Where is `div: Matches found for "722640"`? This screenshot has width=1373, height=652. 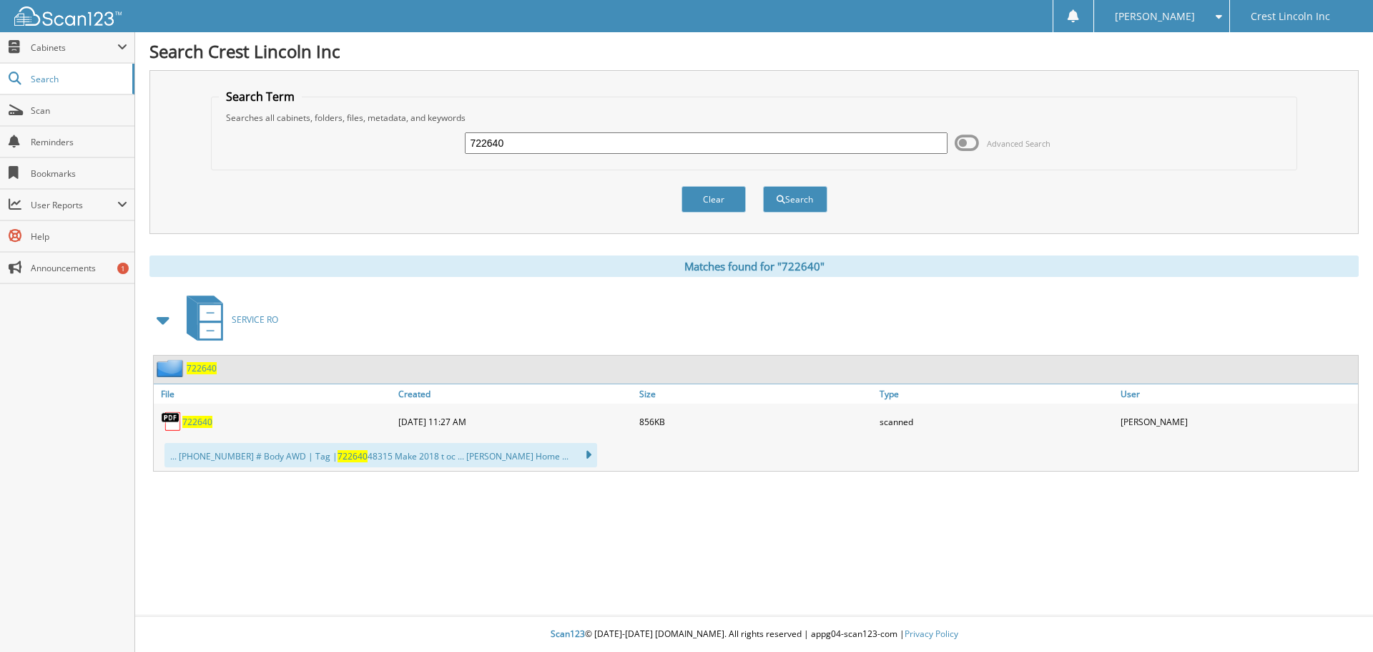 div: Matches found for "722640" is located at coordinates (754, 266).